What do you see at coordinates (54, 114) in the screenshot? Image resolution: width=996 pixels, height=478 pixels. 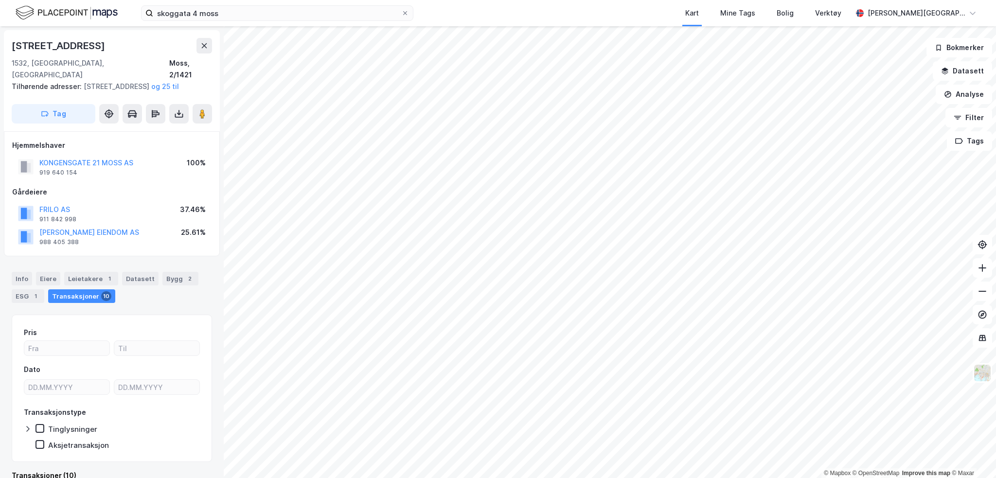 I see `button: Tag` at bounding box center [54, 114].